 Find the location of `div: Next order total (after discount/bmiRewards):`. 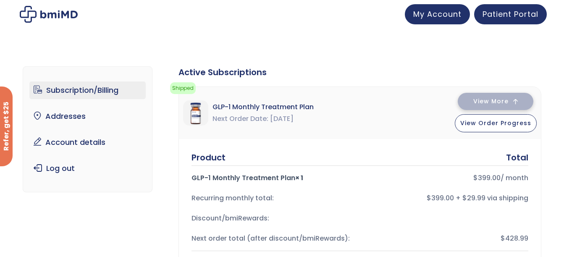

div: Next order total (after discount/bmiRewards): is located at coordinates (272, 239).